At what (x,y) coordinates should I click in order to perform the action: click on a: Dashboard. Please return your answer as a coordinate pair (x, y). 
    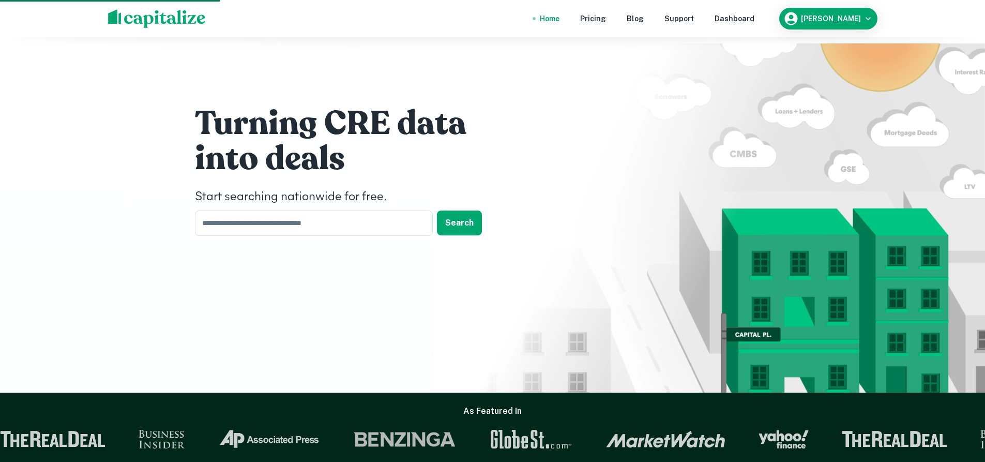
    Looking at the image, I should click on (734, 19).